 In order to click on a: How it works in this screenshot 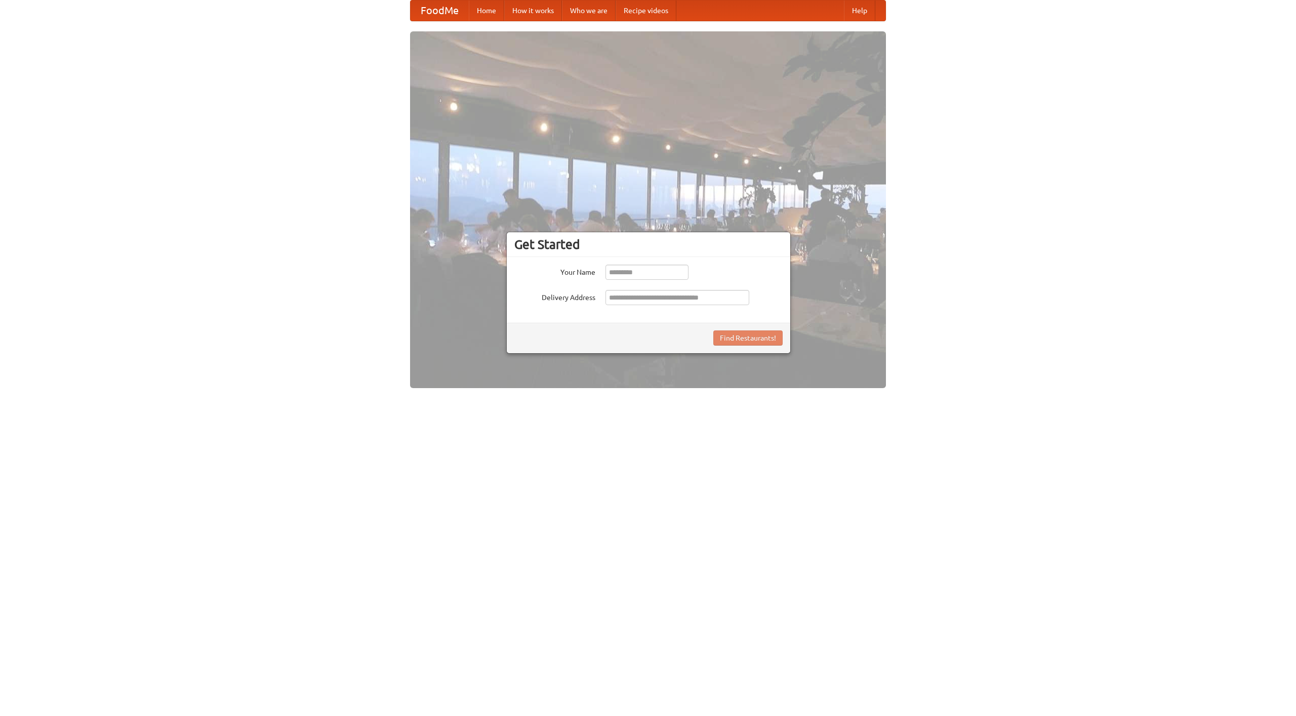, I will do `click(533, 11)`.